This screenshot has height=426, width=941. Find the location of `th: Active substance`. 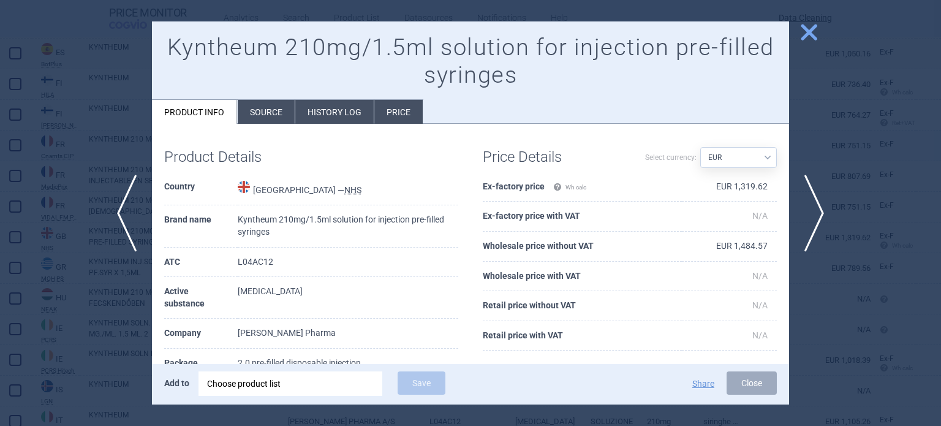

th: Active substance is located at coordinates (201, 298).